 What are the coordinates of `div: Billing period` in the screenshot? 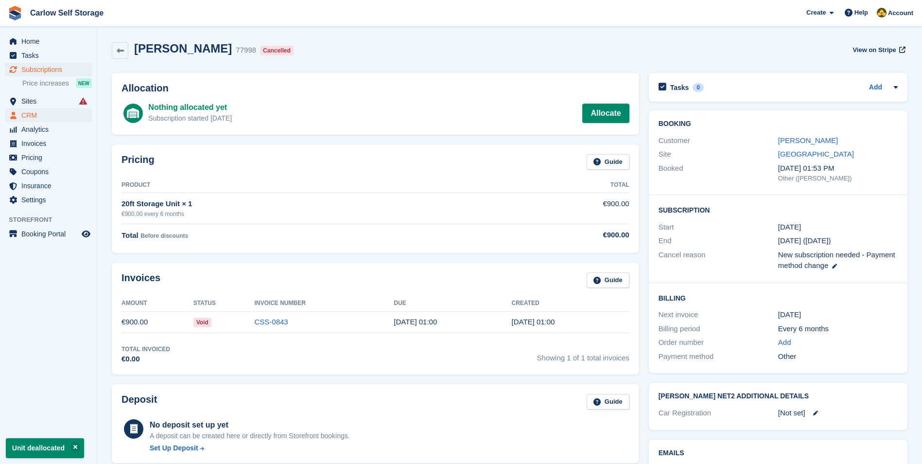 It's located at (718, 328).